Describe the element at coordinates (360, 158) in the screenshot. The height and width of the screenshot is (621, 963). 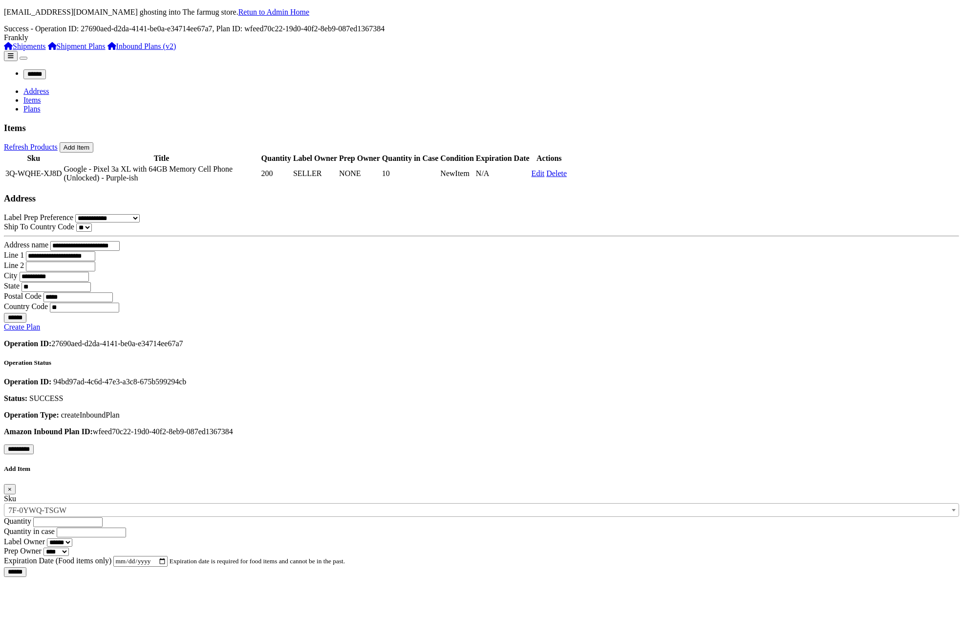
I see `th: Prep Owner` at that location.